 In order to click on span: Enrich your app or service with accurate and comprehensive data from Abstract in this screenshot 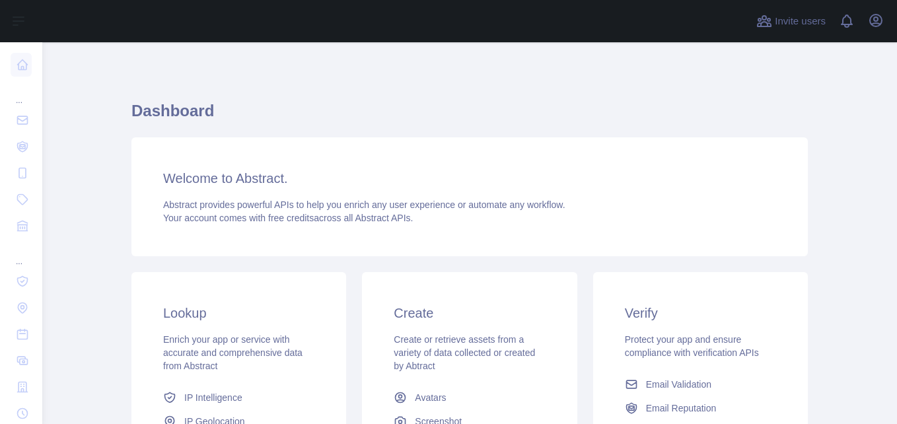, I will do `click(232, 353)`.